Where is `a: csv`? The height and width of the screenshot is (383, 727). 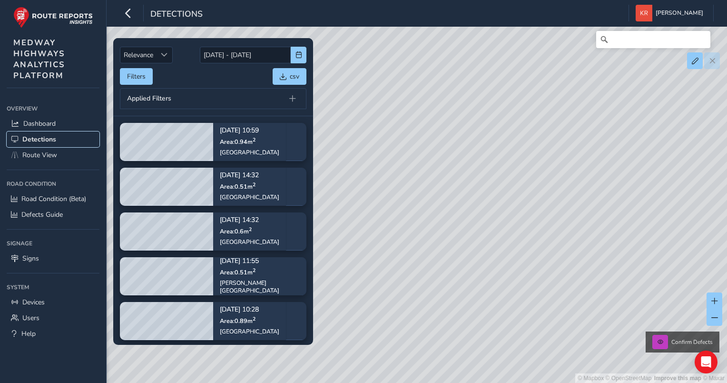
a: csv is located at coordinates (289, 76).